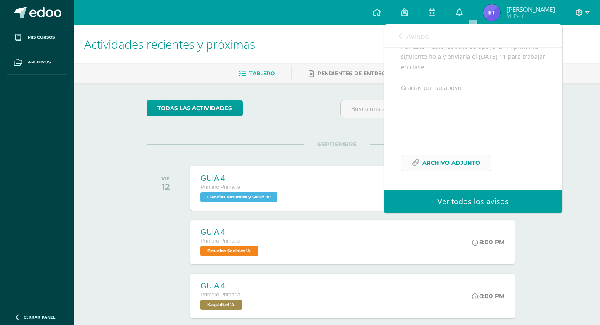 This screenshot has height=325, width=600. I want to click on span: Avisos, so click(418, 36).